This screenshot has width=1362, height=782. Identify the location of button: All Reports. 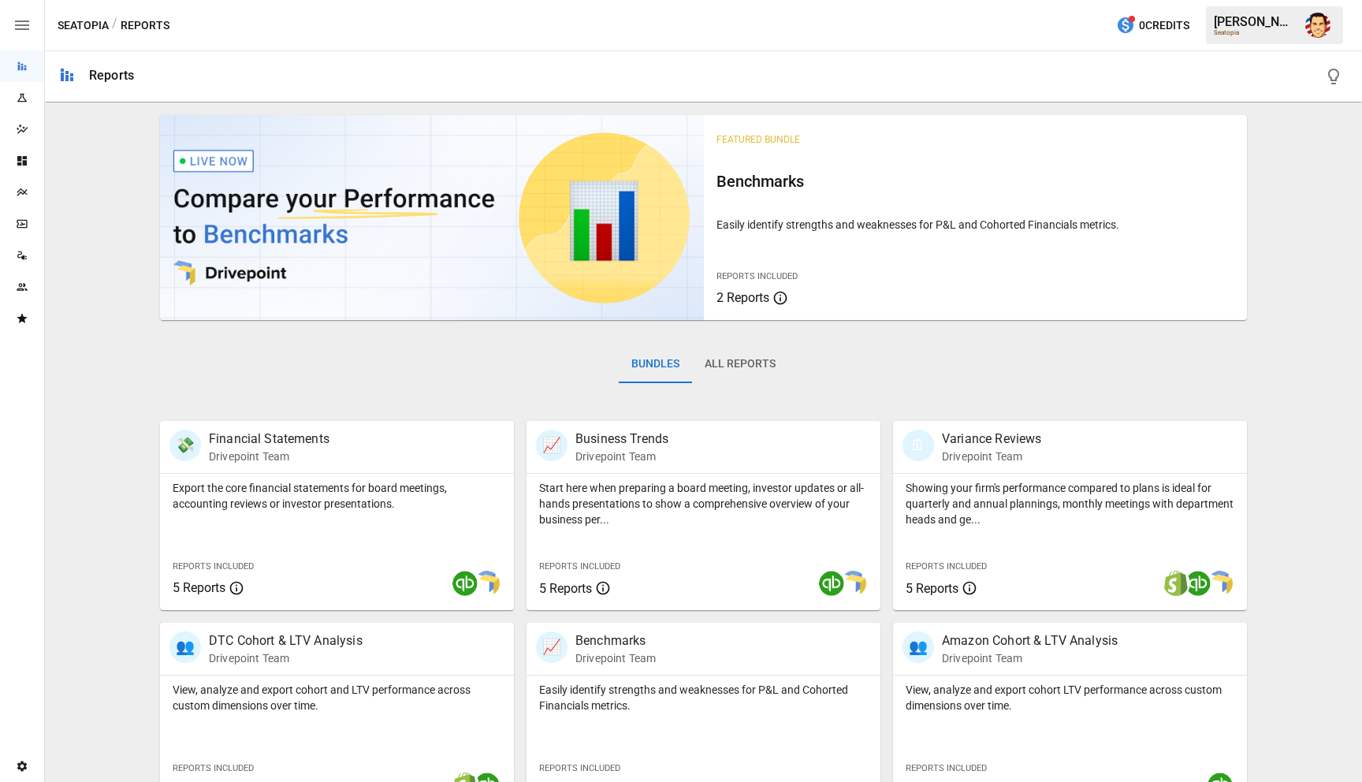
(740, 364).